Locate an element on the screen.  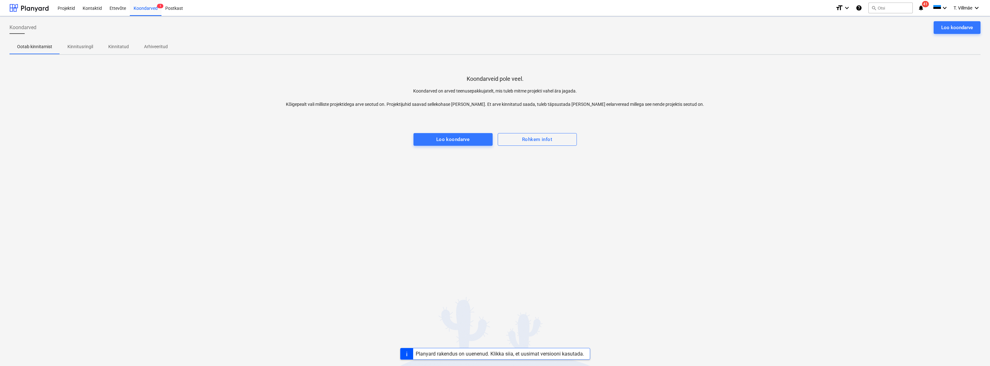
span: 41 is located at coordinates (925, 4).